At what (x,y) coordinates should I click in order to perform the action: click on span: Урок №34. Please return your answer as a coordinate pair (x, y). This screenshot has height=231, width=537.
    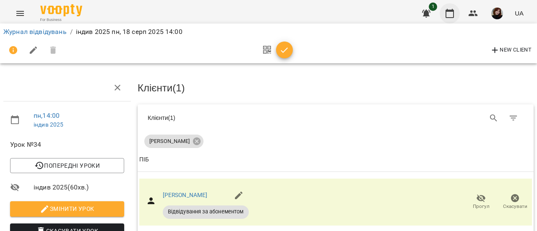
    Looking at the image, I should click on (67, 145).